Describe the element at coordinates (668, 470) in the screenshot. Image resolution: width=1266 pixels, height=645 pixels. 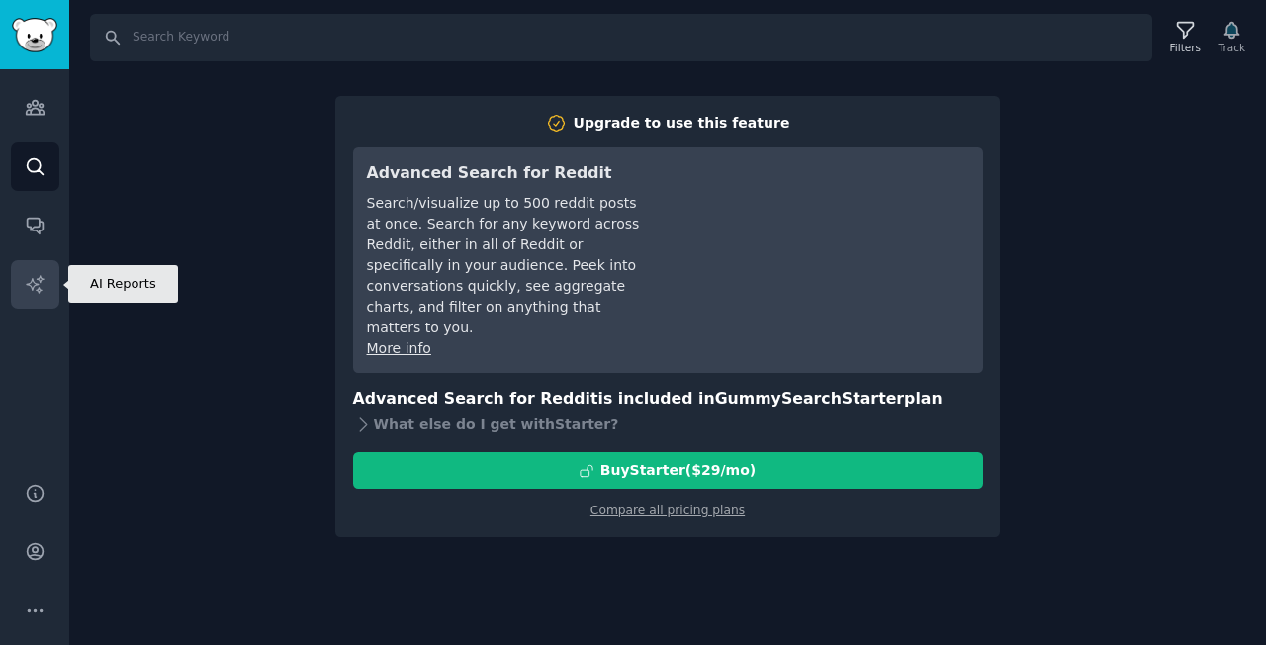
I see `button: BuyStarter($29/mo)` at that location.